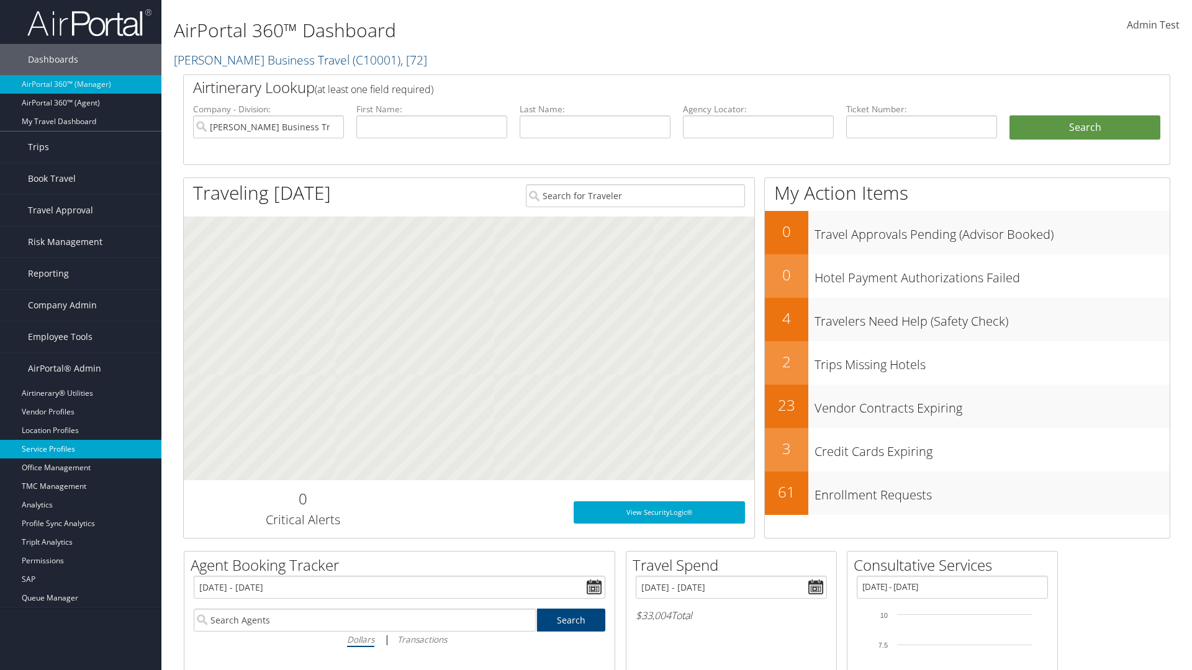 The image size is (1192, 670). I want to click on h2: Consultative Services, so click(955, 566).